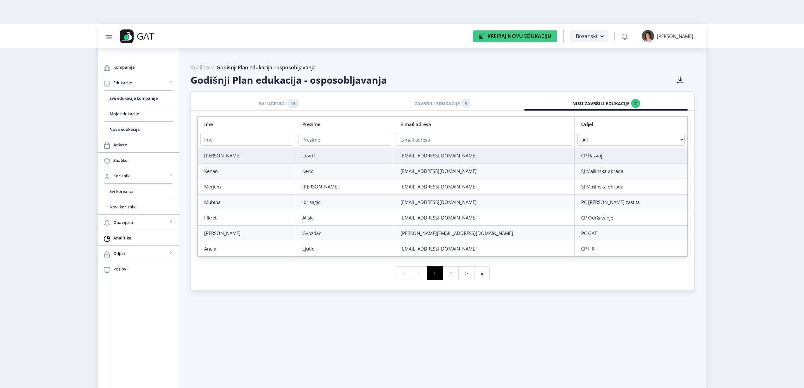  Describe the element at coordinates (345, 171) in the screenshot. I see `div: Keric` at that location.